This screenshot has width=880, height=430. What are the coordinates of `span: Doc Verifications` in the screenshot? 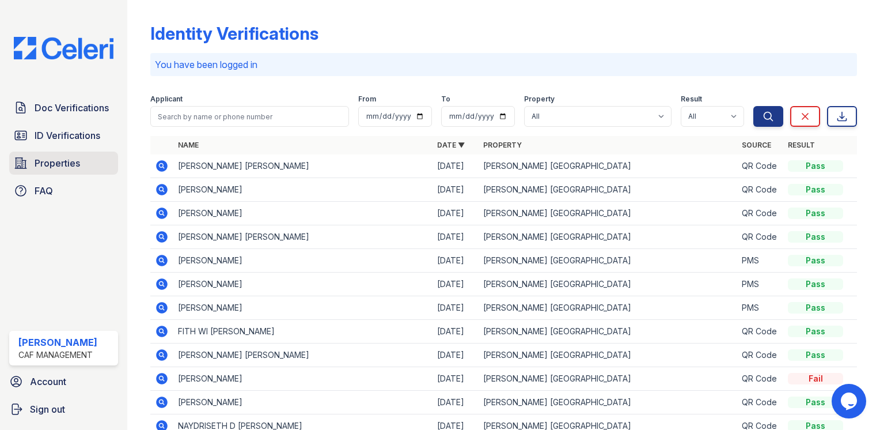 It's located at (71, 108).